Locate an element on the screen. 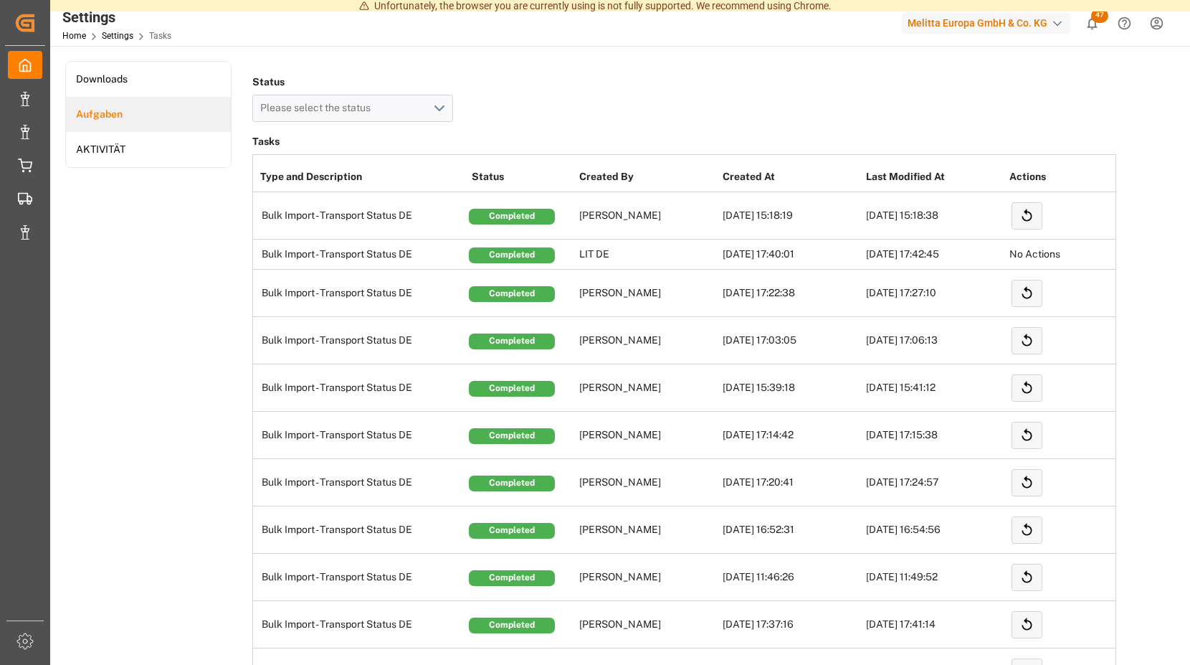 The height and width of the screenshot is (665, 1190). h4: Status is located at coordinates (353, 82).